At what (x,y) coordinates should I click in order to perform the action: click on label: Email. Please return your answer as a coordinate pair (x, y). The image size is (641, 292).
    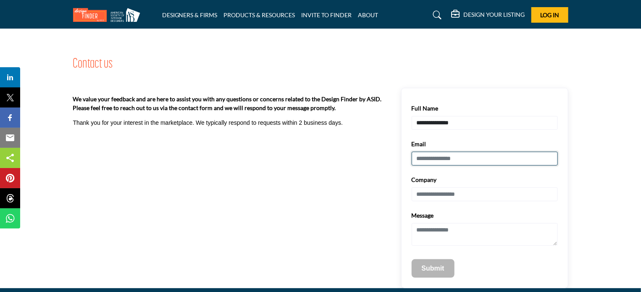
    Looking at the image, I should click on (419, 144).